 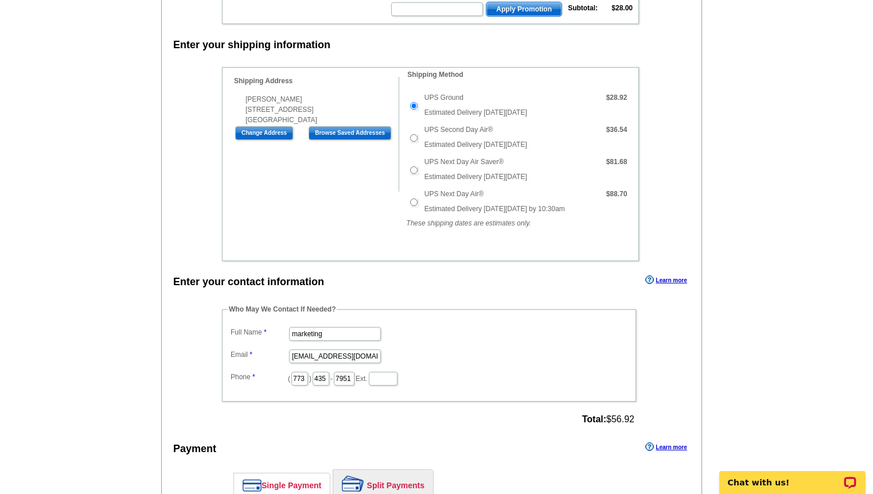 What do you see at coordinates (617, 162) in the screenshot?
I see `strong: $81.68` at bounding box center [617, 162].